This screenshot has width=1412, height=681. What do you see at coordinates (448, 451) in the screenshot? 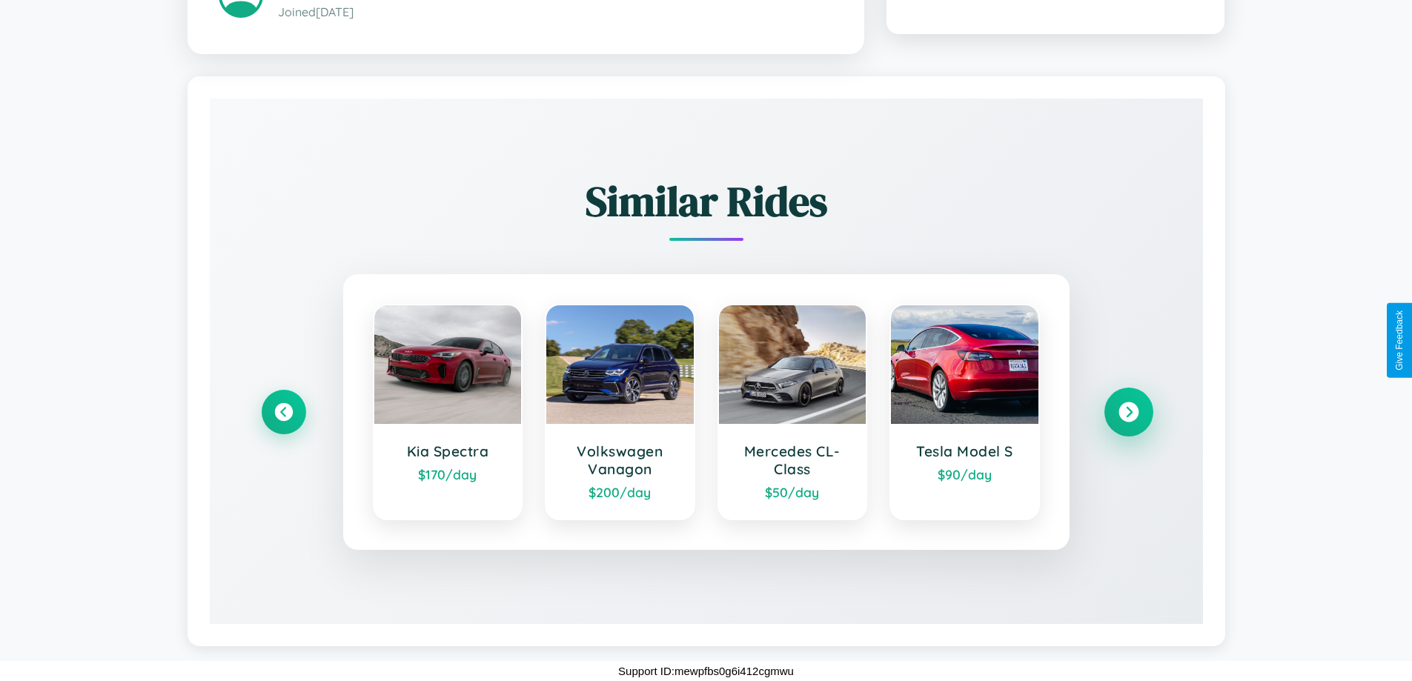
I see `h3: Kia Spectra` at bounding box center [448, 451].